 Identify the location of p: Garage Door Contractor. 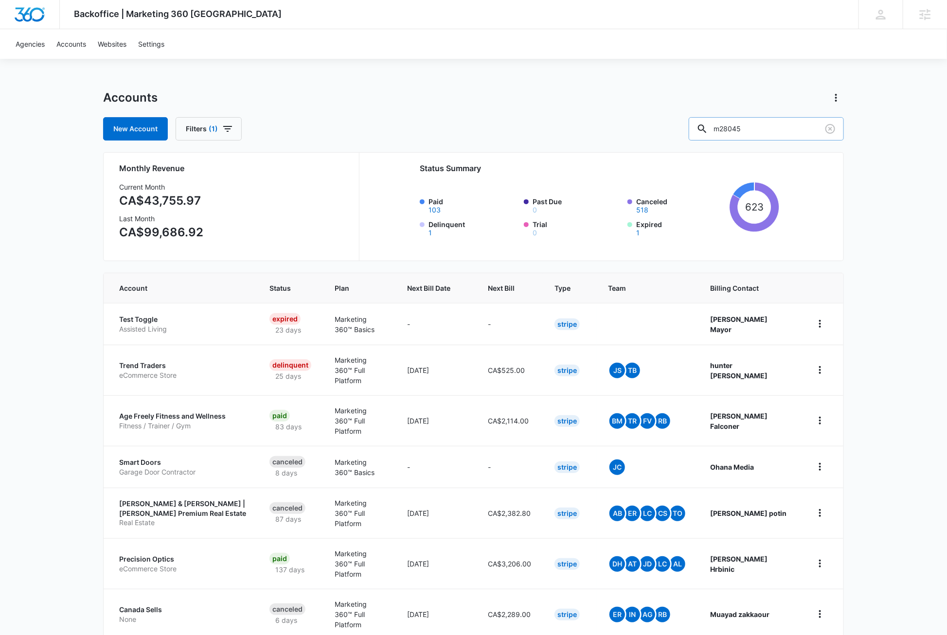
(182, 472).